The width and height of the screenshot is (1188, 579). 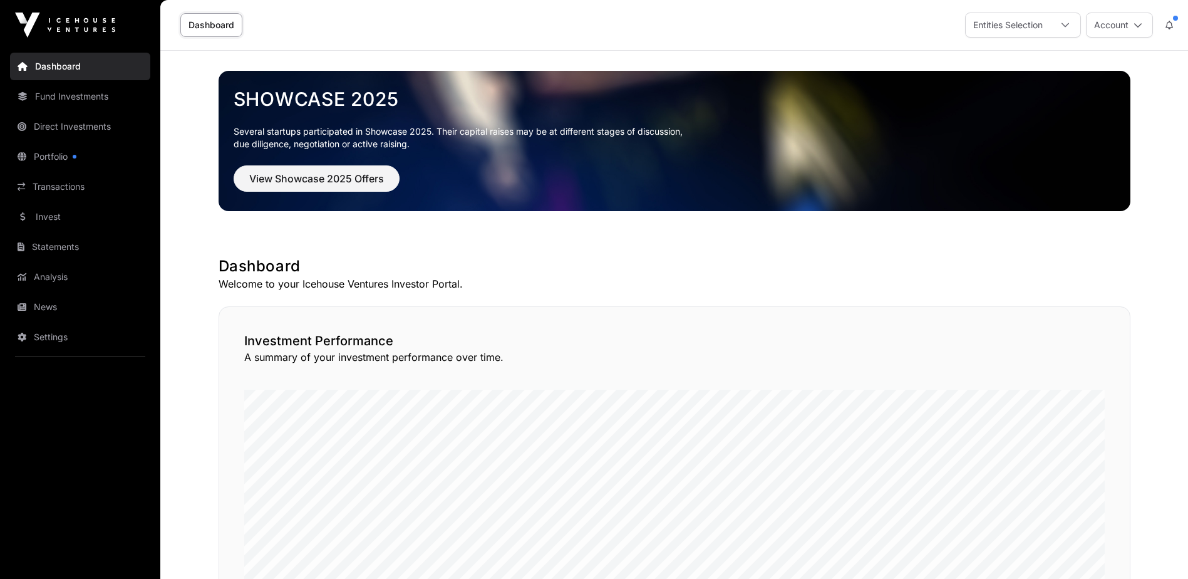 I want to click on a: Portfolio, so click(x=80, y=157).